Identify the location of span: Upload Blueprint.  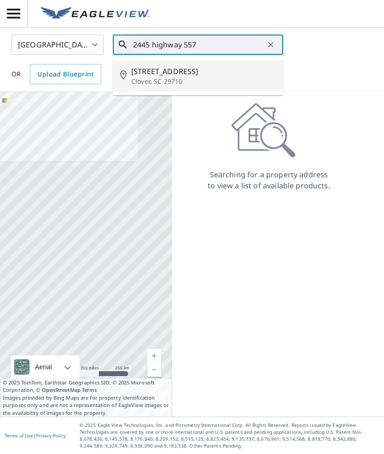
(65, 74).